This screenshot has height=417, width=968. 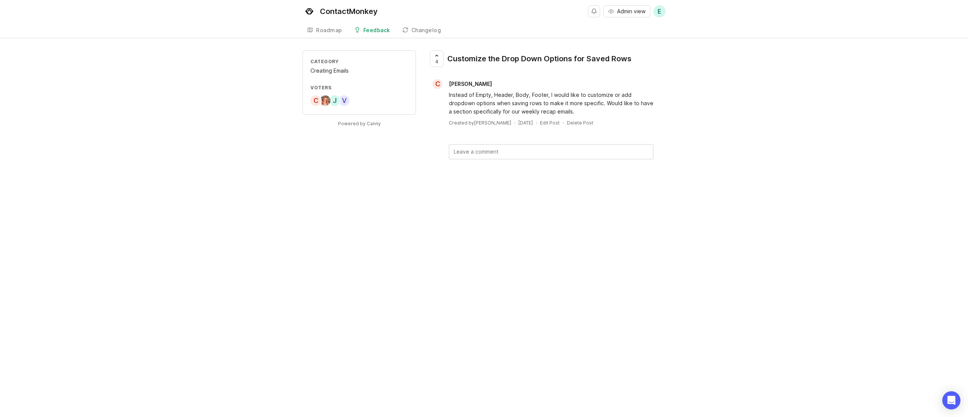 What do you see at coordinates (626, 11) in the screenshot?
I see `button: Admin view` at bounding box center [626, 11].